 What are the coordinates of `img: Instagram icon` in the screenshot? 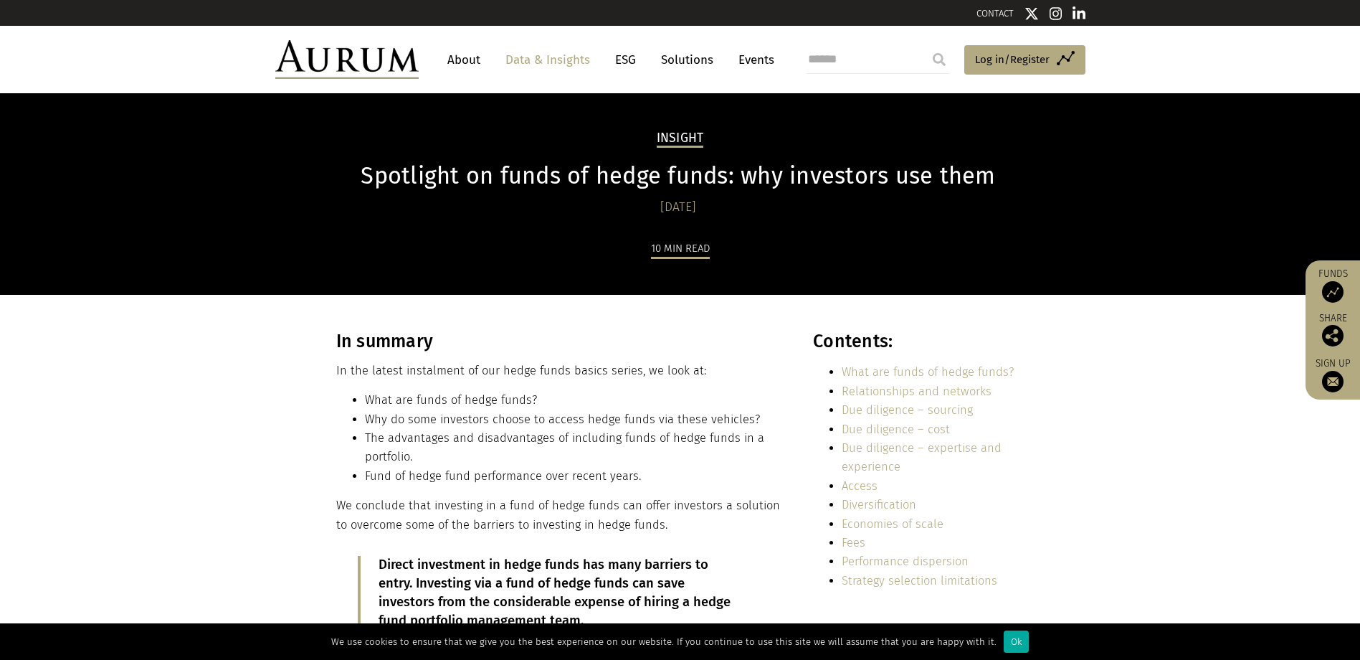 It's located at (1056, 14).